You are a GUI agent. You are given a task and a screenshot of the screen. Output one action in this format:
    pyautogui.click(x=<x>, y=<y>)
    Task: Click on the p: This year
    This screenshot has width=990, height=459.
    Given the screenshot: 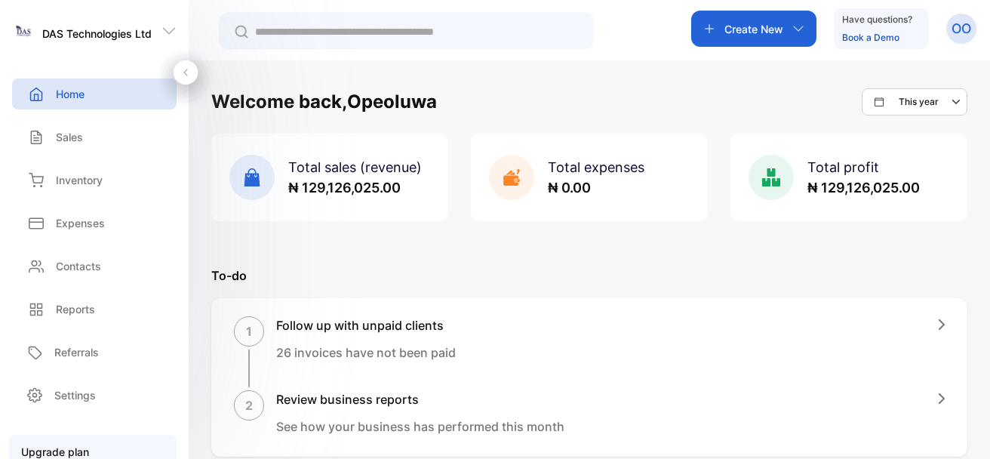 What is the action you would take?
    pyautogui.click(x=919, y=102)
    